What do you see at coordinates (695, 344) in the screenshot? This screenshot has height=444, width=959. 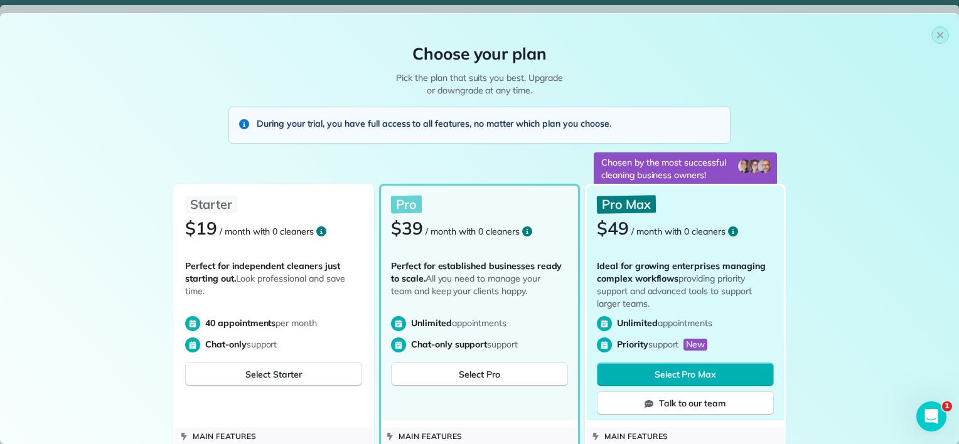 I see `span: New` at bounding box center [695, 344].